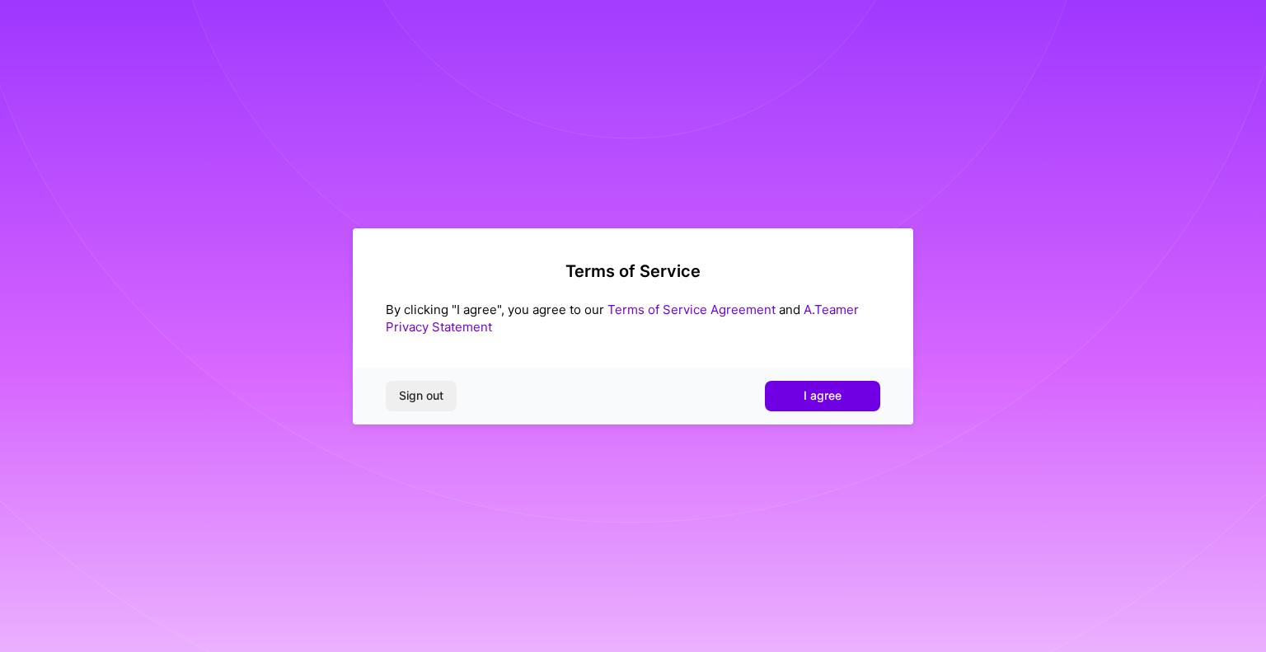  I want to click on span: I agree, so click(822, 396).